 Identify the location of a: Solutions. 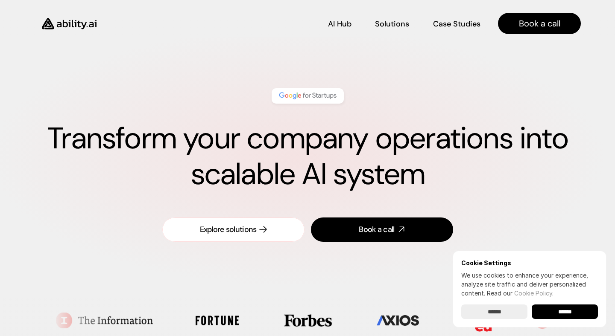
(392, 23).